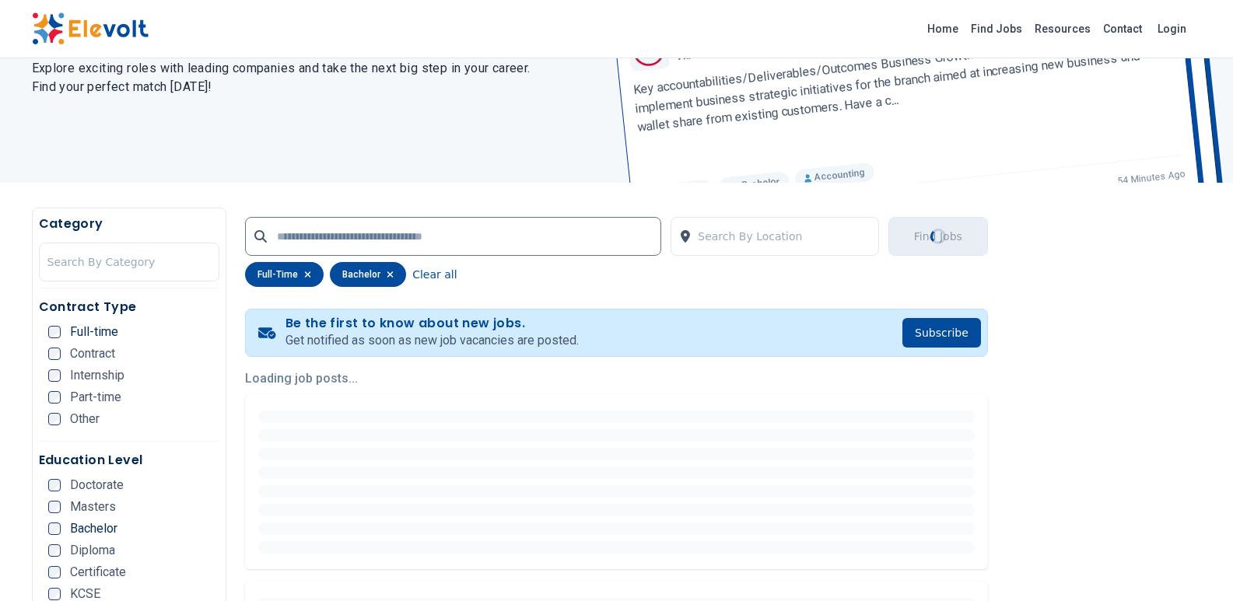 Image resolution: width=1233 pixels, height=601 pixels. Describe the element at coordinates (54, 419) in the screenshot. I see `input: Other` at that location.